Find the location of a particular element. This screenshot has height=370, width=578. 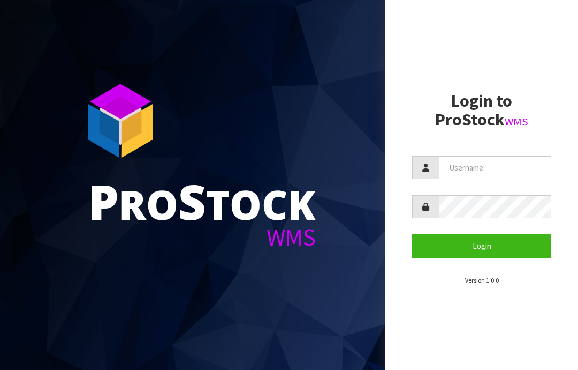

div: ro tock is located at coordinates (202, 201).